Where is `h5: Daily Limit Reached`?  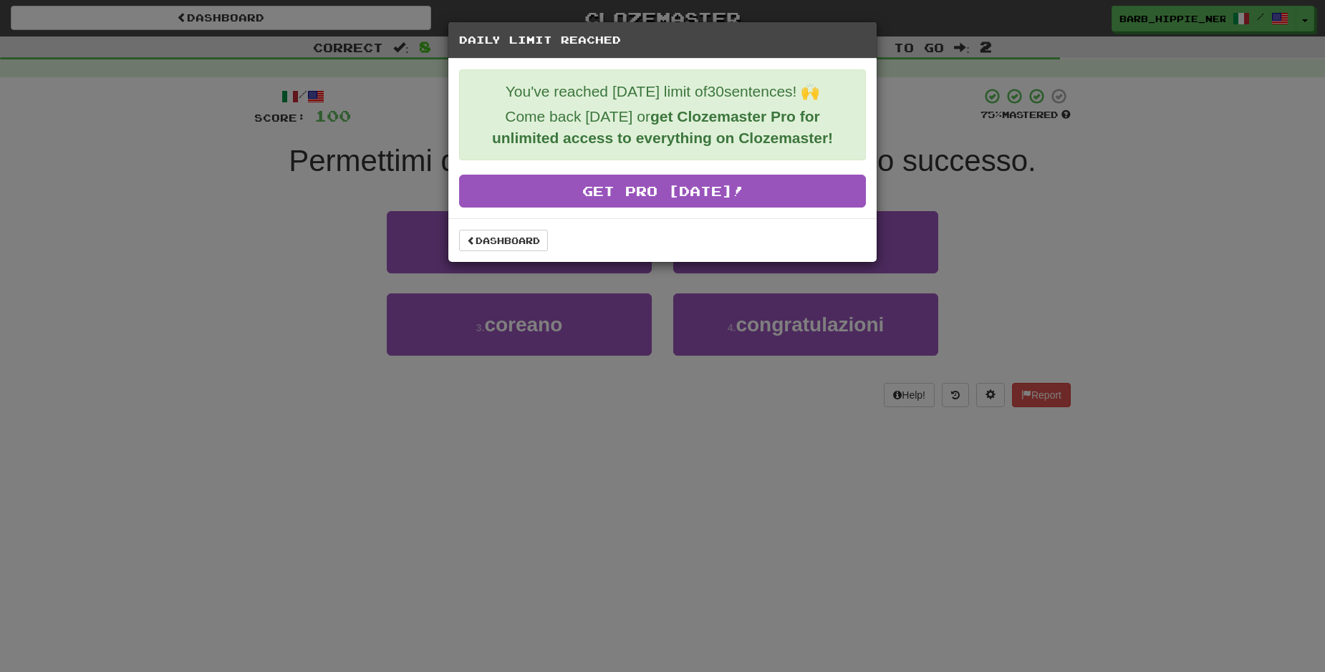
h5: Daily Limit Reached is located at coordinates (662, 40).